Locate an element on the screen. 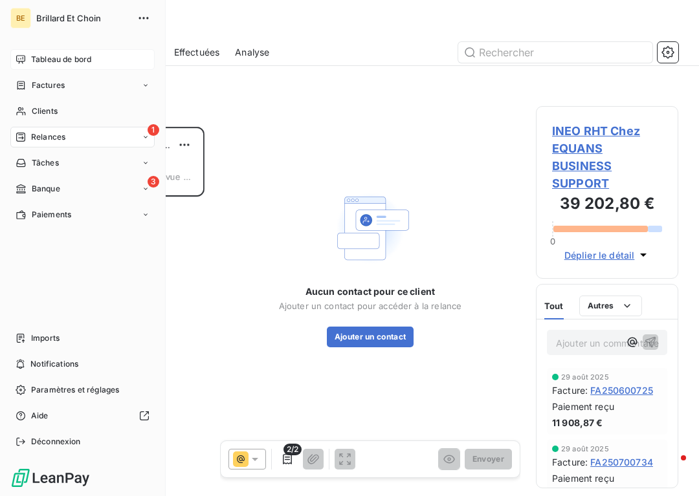 This screenshot has height=496, width=699. span: Relances is located at coordinates (48, 137).